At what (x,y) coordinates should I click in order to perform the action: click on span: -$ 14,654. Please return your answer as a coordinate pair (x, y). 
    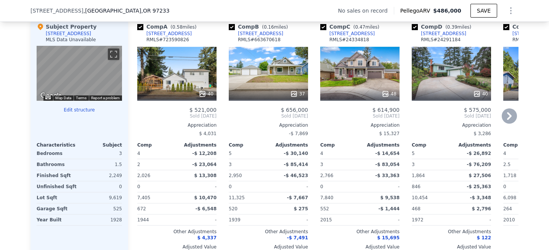
    Looking at the image, I should click on (387, 153).